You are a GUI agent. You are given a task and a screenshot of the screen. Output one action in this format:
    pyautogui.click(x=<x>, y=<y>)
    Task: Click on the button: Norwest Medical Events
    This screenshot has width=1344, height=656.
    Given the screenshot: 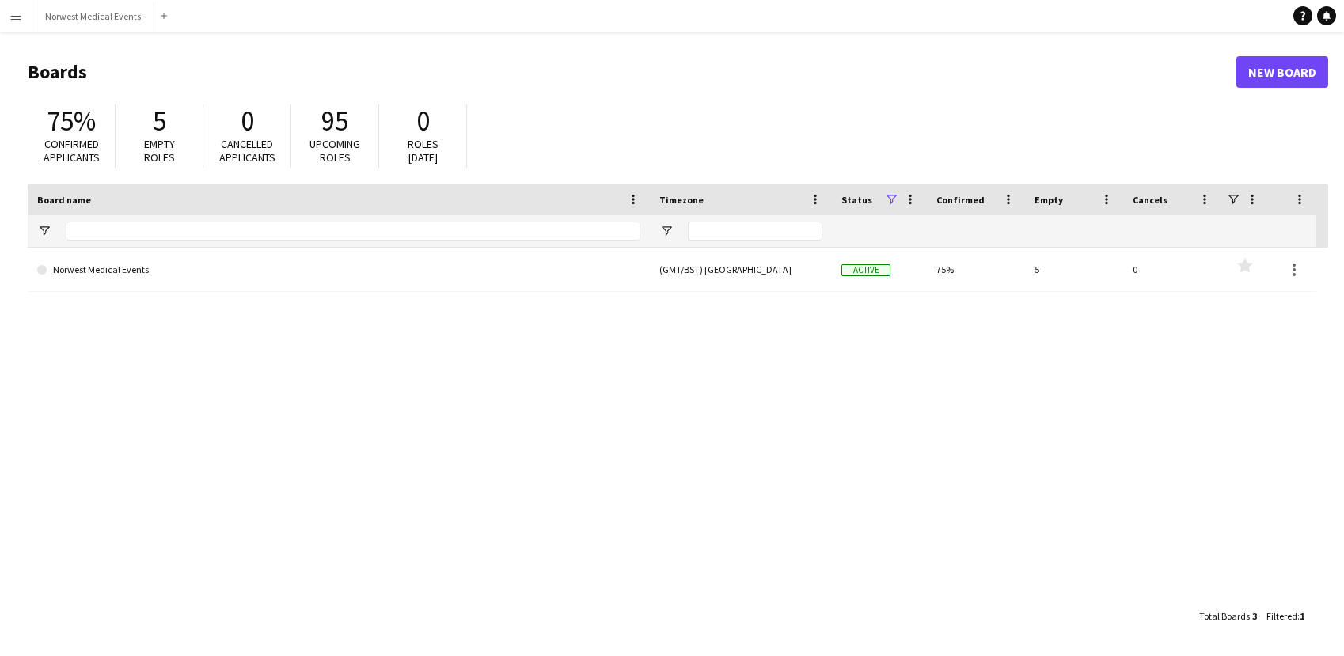 What is the action you would take?
    pyautogui.click(x=93, y=16)
    